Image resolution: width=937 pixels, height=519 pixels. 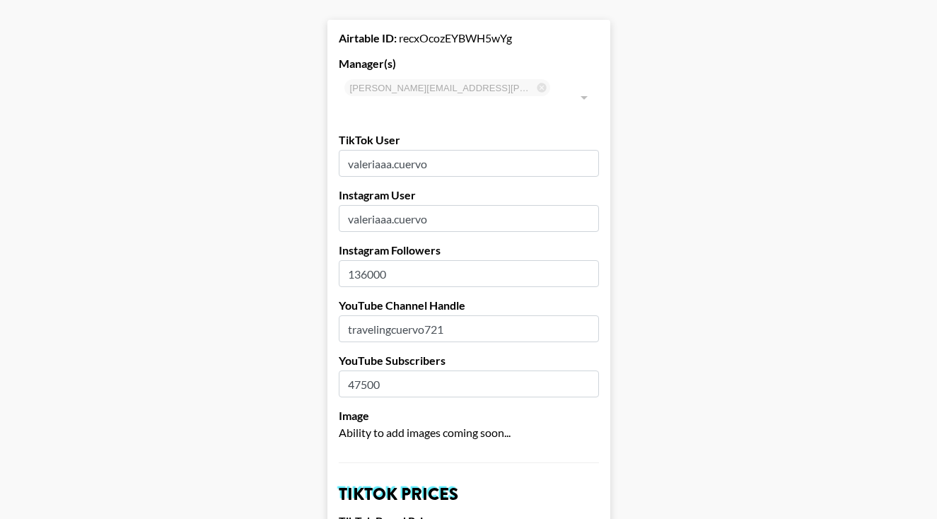 I want to click on div: recxOcozEYBWH5wYg, so click(x=469, y=38).